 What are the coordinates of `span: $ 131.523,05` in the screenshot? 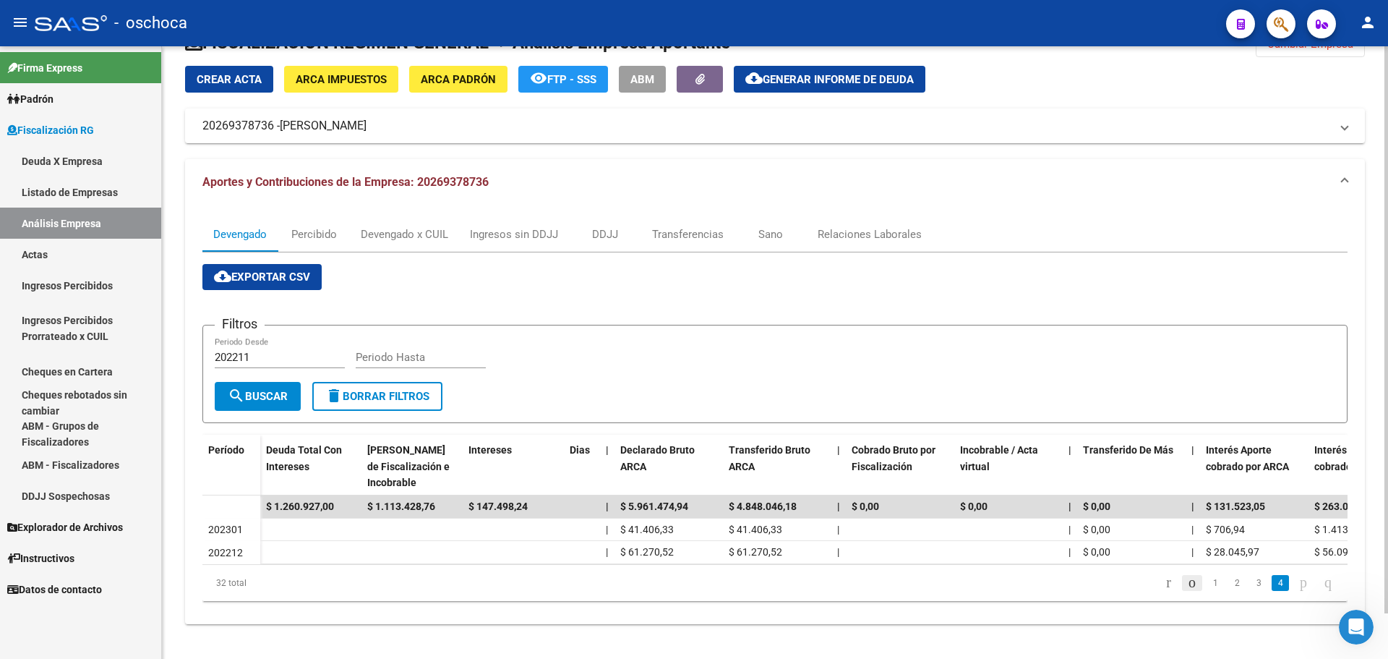 It's located at (1235, 506).